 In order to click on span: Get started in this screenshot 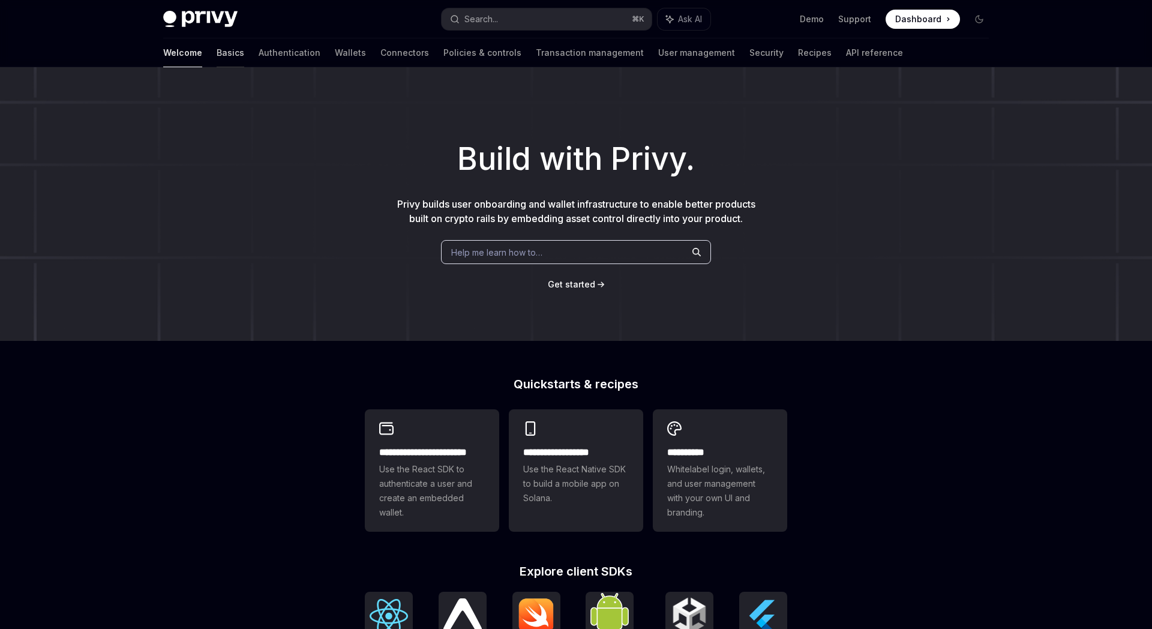, I will do `click(571, 284)`.